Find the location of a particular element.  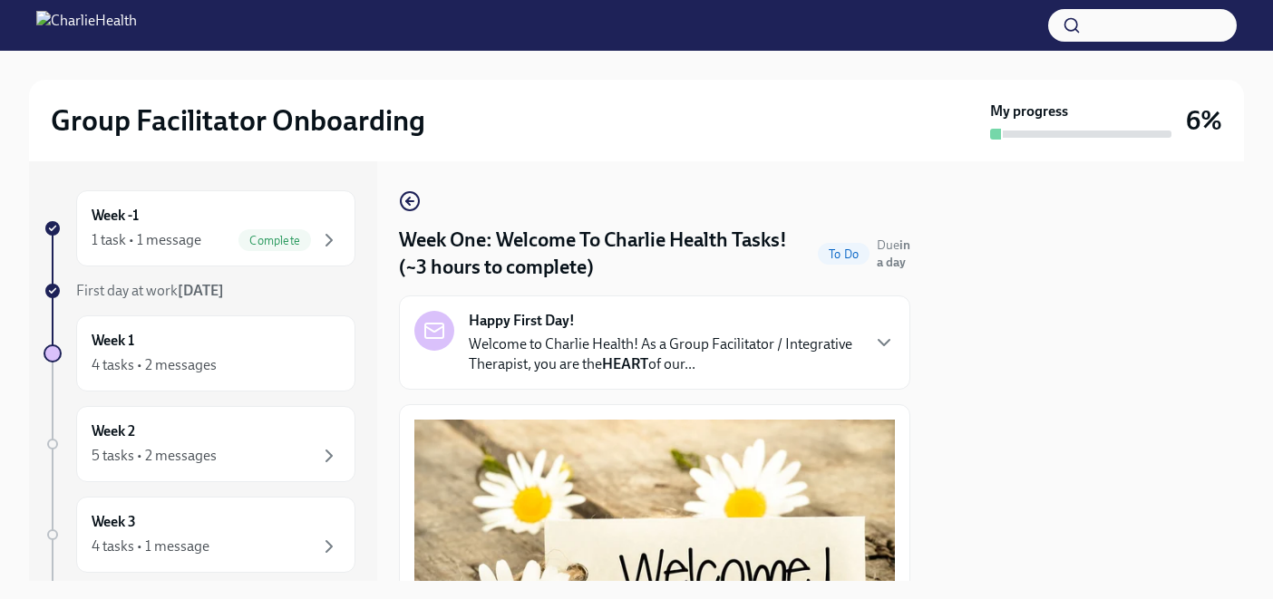

strong: My progress is located at coordinates (1029, 111).